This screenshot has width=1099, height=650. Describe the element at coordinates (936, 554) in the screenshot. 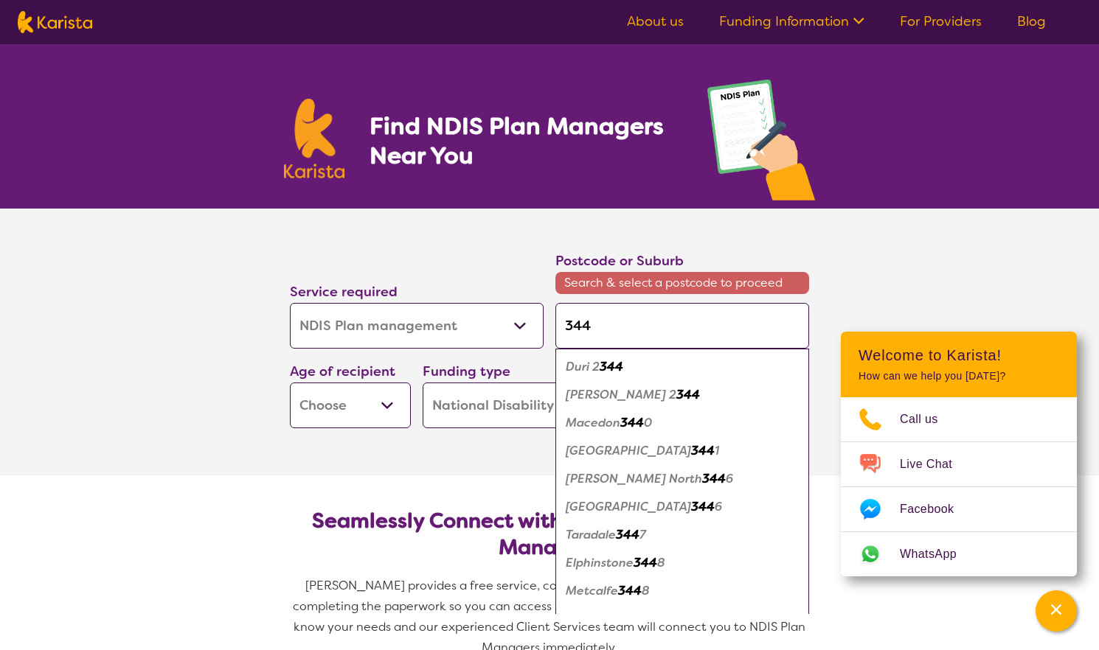

I see `span: WhatsApp` at that location.